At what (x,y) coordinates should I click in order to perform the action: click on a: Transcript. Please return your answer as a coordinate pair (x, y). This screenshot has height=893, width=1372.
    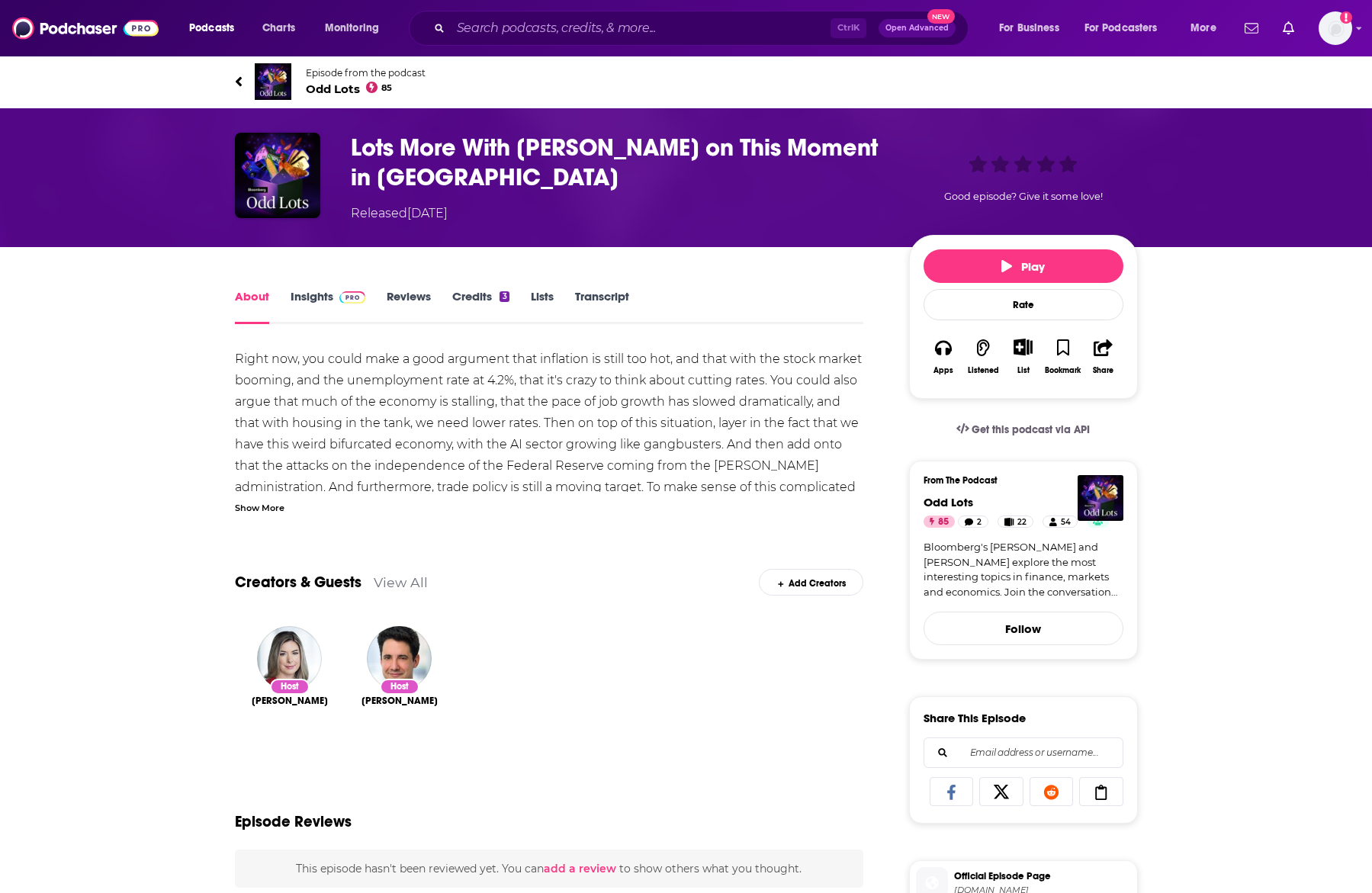
    Looking at the image, I should click on (602, 306).